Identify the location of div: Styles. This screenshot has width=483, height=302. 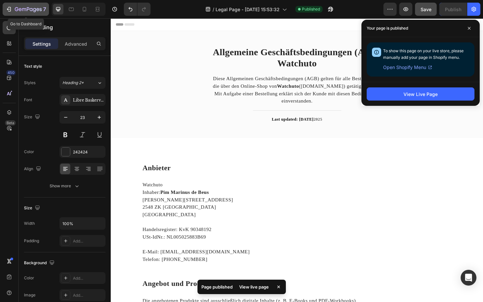
(30, 83).